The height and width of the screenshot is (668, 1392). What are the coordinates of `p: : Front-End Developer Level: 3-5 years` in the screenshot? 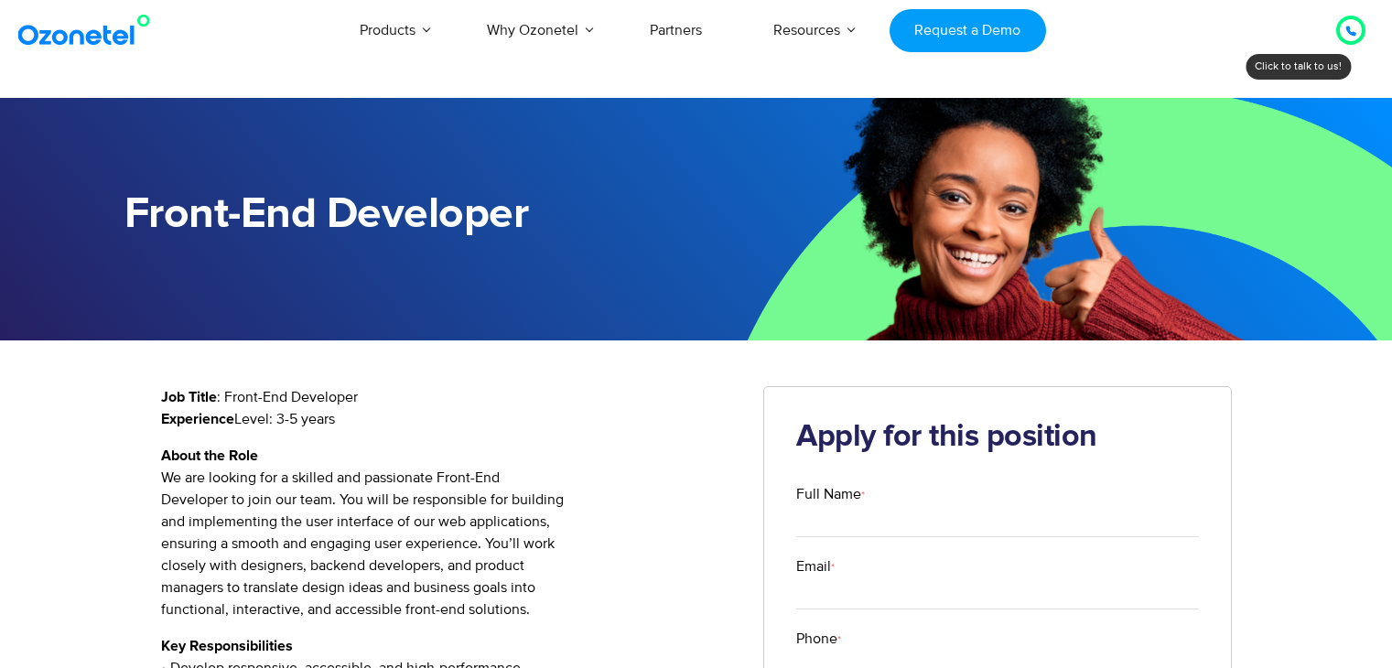 It's located at (449, 408).